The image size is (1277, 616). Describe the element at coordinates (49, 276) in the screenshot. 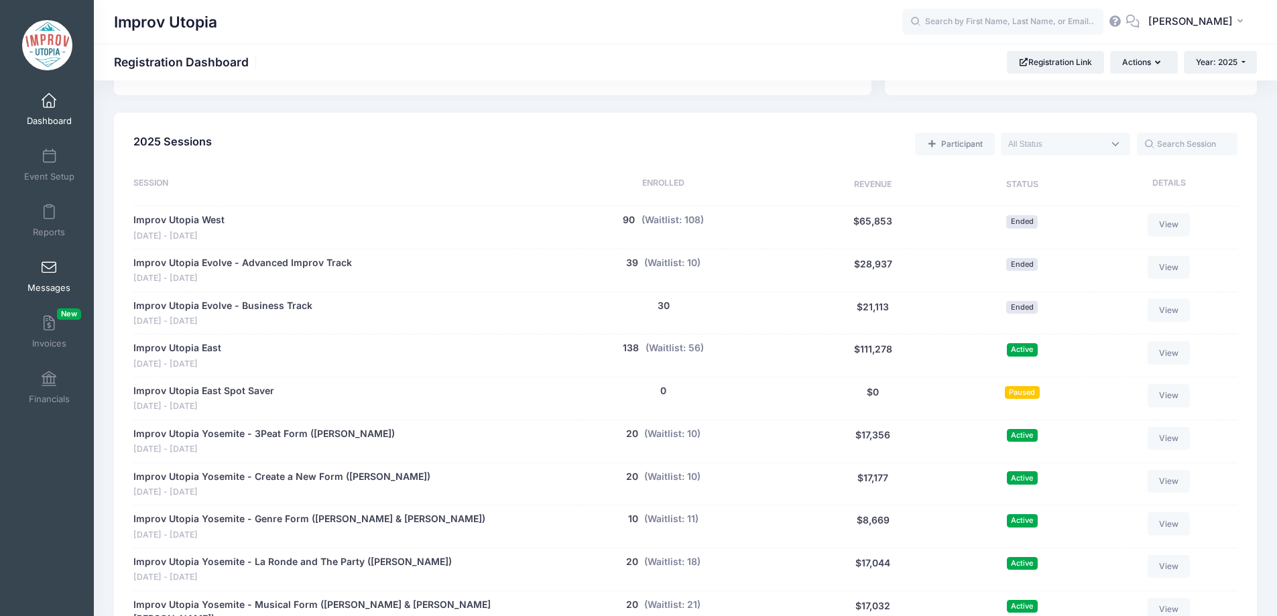

I see `a: Messages` at that location.